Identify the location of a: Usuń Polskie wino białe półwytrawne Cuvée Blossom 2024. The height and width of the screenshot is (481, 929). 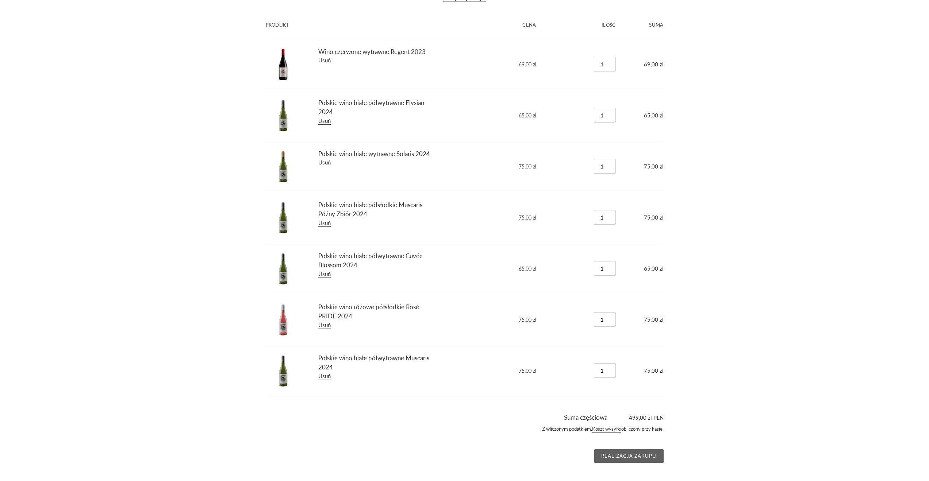
(325, 275).